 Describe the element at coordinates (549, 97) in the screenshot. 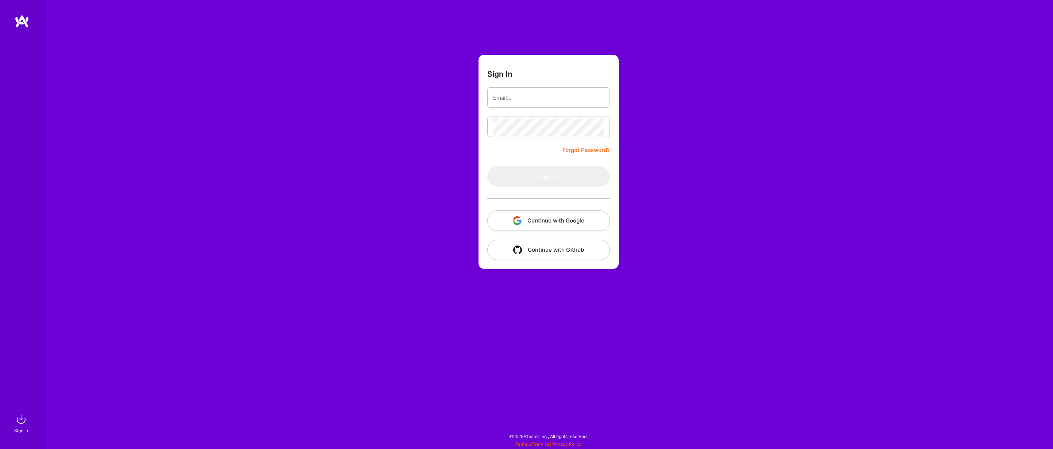

I see `input: Email...` at that location.